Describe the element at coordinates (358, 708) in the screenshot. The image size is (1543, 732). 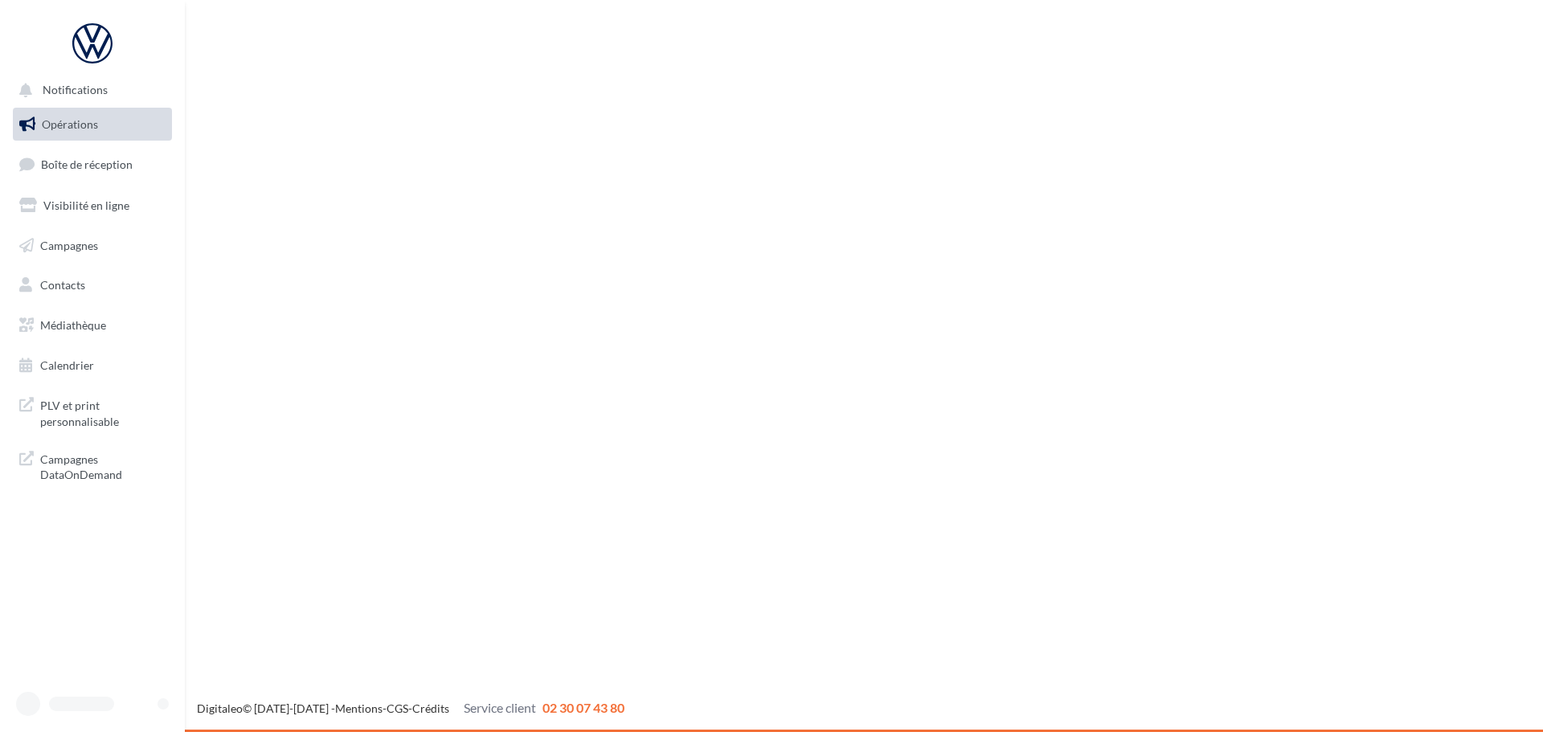
I see `a: Mentions` at that location.